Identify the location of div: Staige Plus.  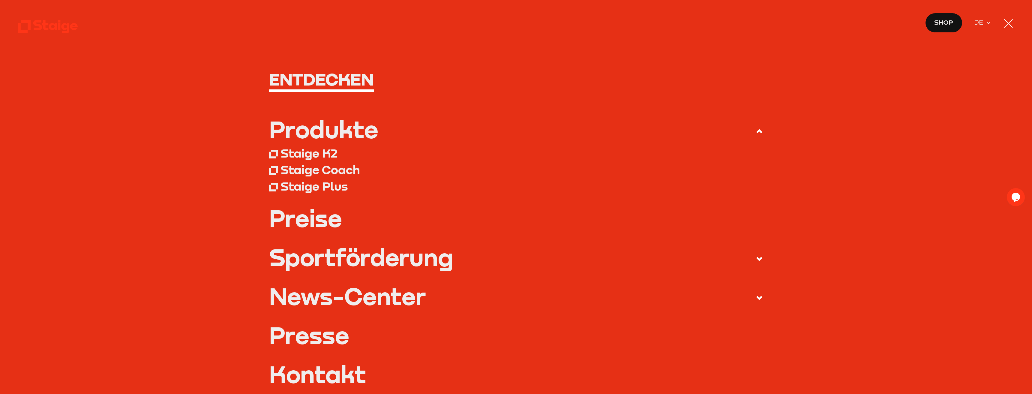
(314, 186).